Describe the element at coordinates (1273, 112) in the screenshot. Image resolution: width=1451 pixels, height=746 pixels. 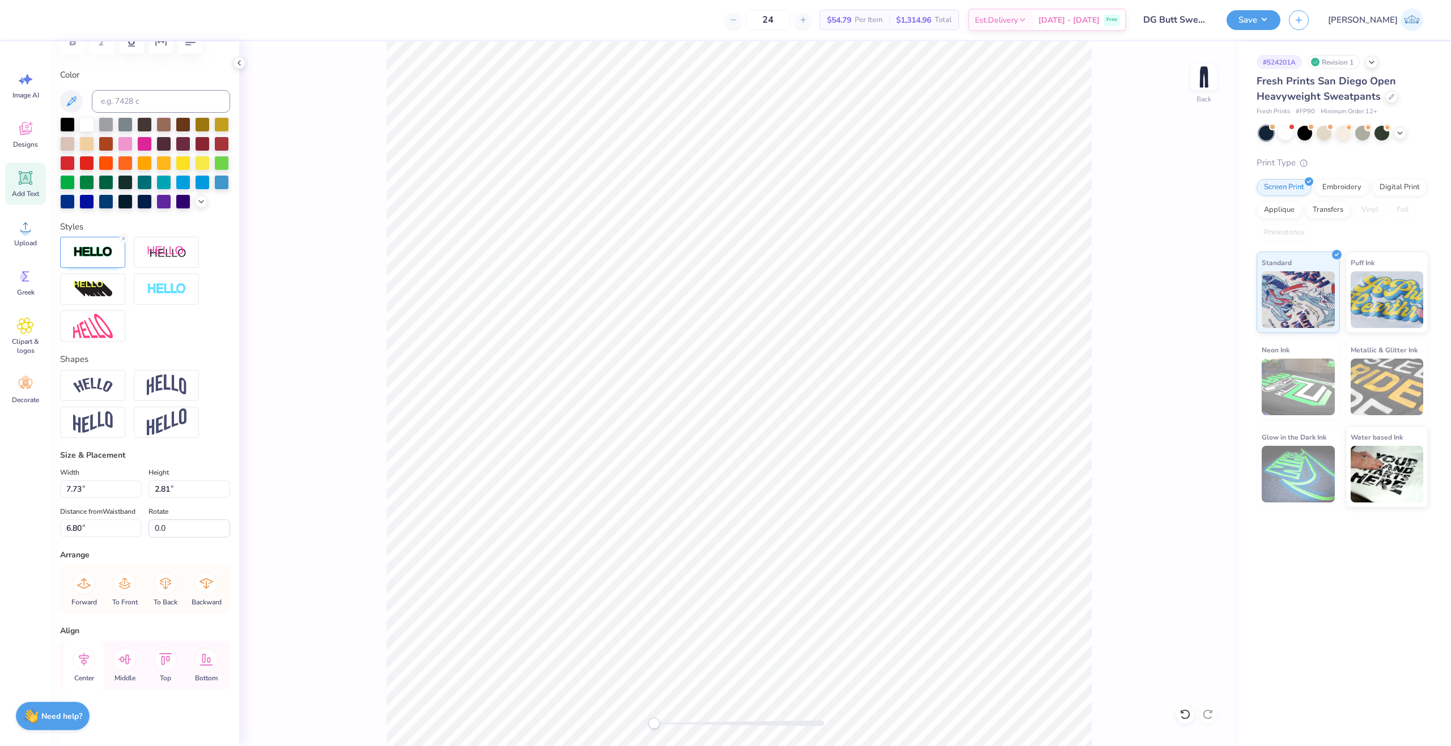
I see `span: Fresh Prints` at that location.